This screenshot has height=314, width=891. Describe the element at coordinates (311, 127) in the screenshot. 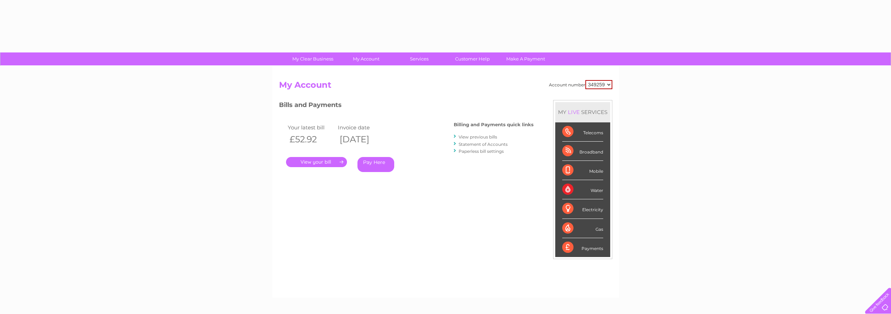

I see `td: Your latest bill` at that location.